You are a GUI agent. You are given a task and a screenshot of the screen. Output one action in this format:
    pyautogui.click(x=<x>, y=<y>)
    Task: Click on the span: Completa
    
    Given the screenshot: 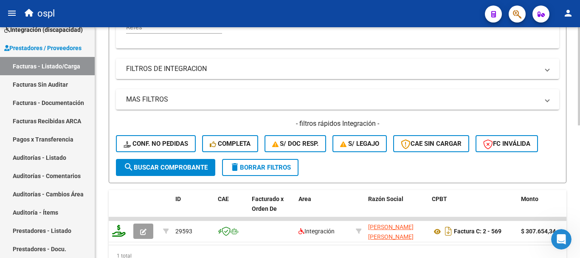 What is the action you would take?
    pyautogui.click(x=230, y=144)
    